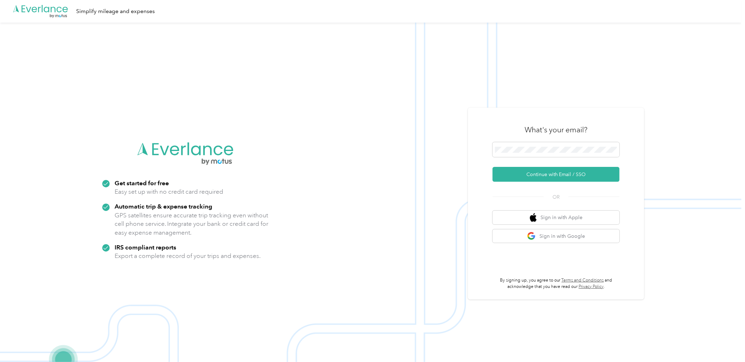 Image resolution: width=745 pixels, height=362 pixels. I want to click on p: Easy set up with no credit card required, so click(169, 192).